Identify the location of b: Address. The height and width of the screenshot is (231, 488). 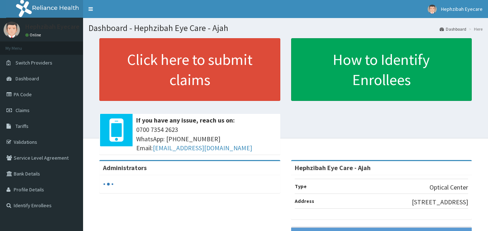
(304, 202).